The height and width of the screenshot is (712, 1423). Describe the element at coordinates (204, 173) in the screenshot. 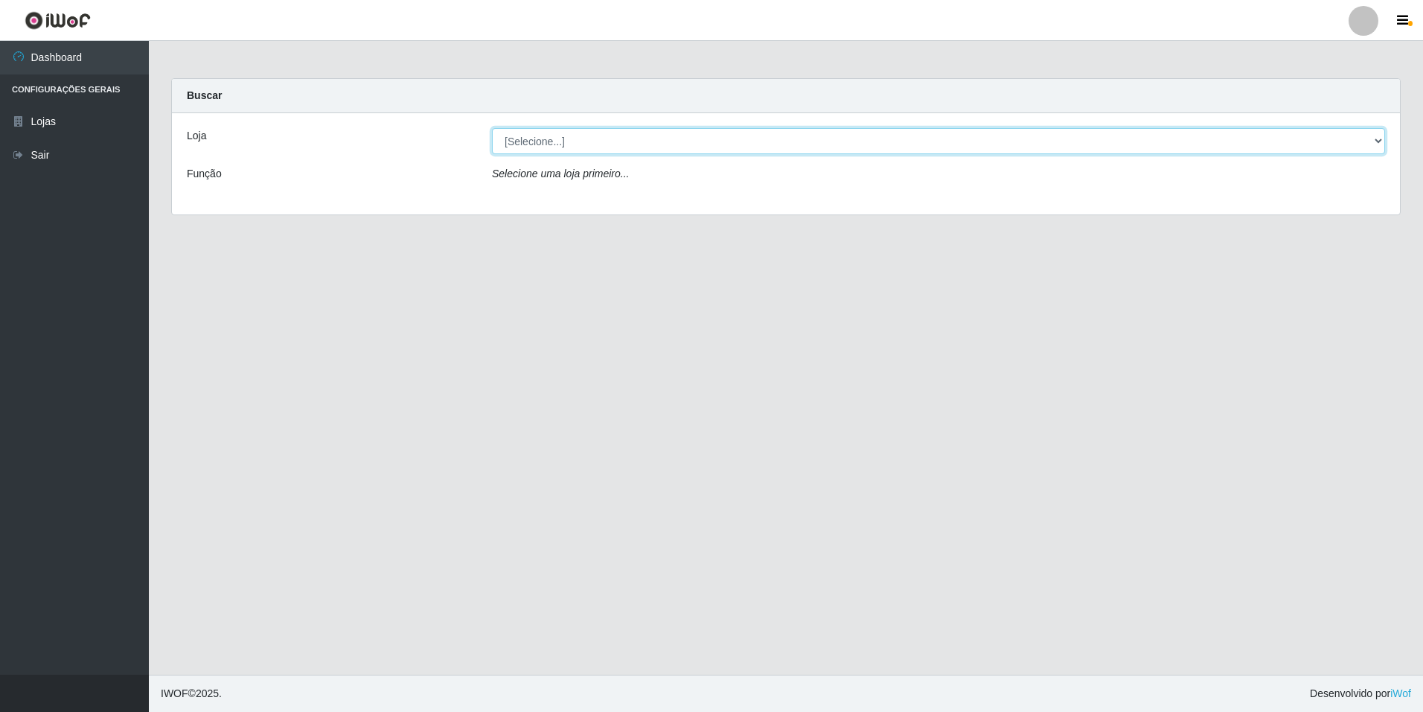

I see `label: Função` at that location.